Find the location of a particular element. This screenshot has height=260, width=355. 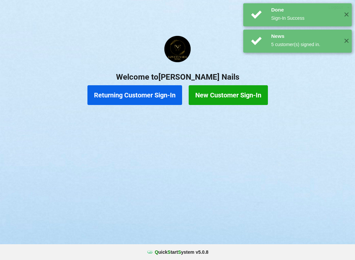

button: New Customer Sign-In is located at coordinates (228, 95).